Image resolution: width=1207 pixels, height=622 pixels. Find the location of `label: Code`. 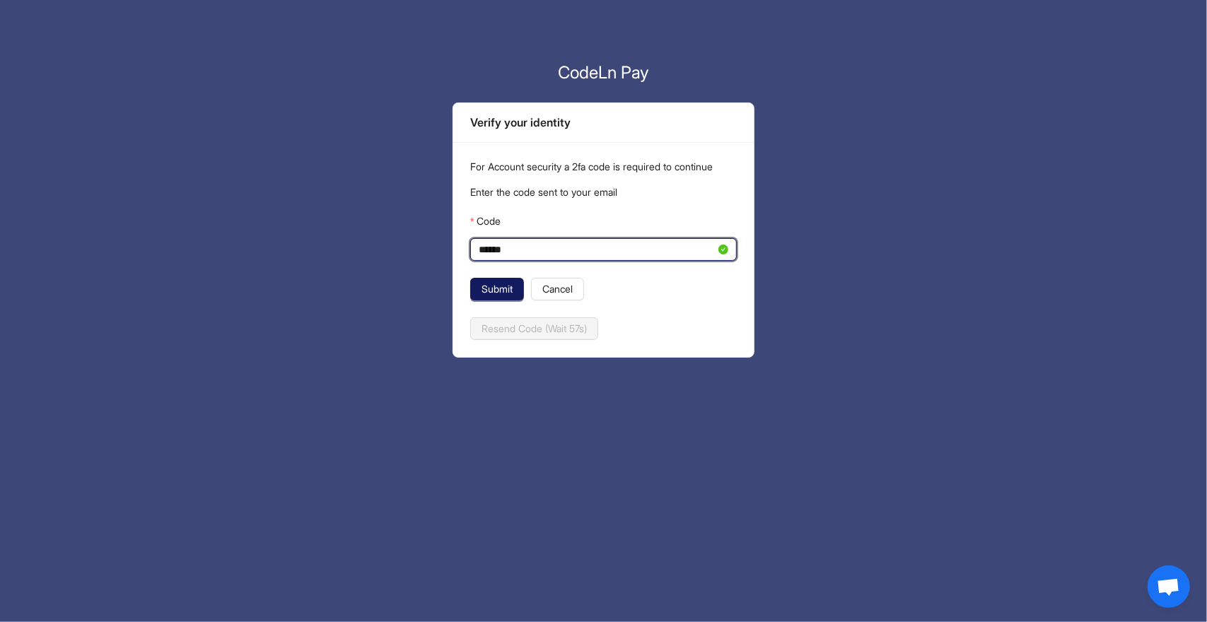

label: Code is located at coordinates (485, 221).